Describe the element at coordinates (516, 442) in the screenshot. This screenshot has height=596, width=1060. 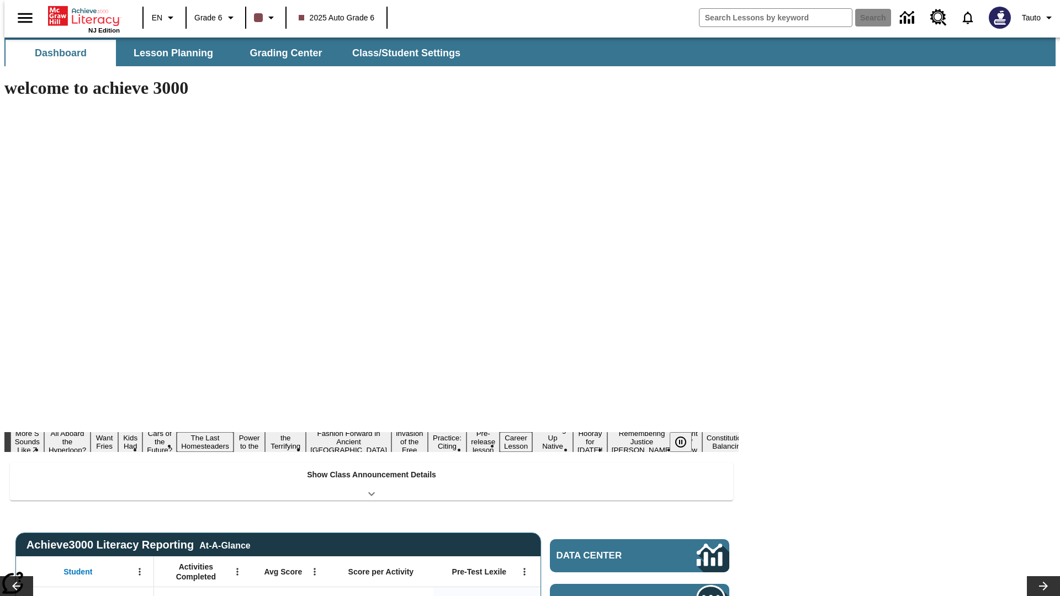
I see `button: Slide 13 Career Lesson` at that location.